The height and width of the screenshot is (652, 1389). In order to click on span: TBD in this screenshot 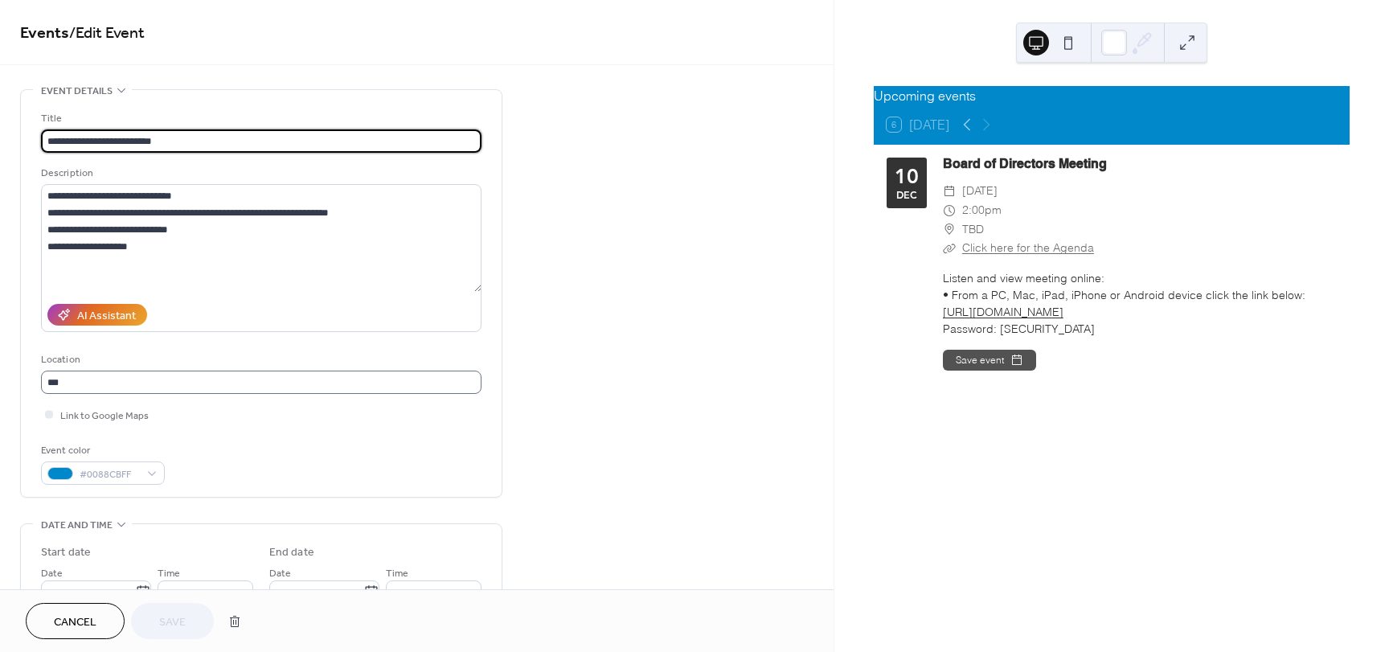, I will do `click(973, 230)`.